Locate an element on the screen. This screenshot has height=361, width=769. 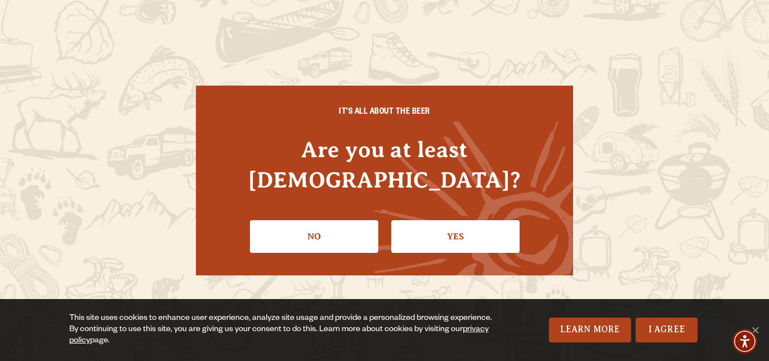
a: I Agree is located at coordinates (666, 330).